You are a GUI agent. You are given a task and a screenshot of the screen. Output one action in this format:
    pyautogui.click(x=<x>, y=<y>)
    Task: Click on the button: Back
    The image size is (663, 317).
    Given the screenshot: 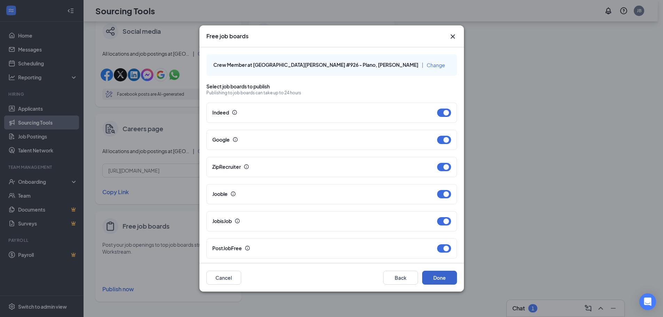 What is the action you would take?
    pyautogui.click(x=400, y=278)
    